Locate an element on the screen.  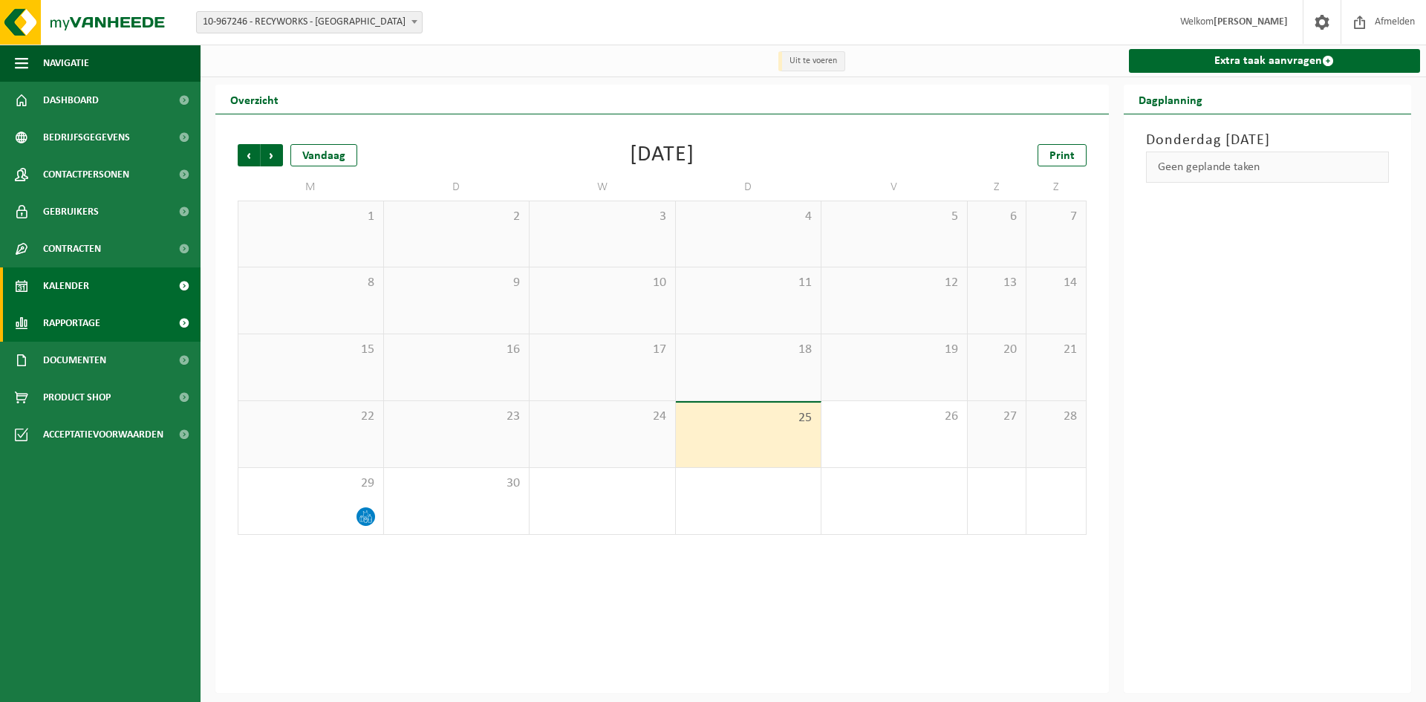
span: 18 is located at coordinates (748, 350).